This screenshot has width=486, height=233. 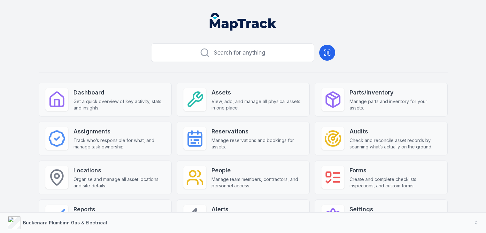 What do you see at coordinates (239, 53) in the screenshot?
I see `span: Search for anything` at bounding box center [239, 53].